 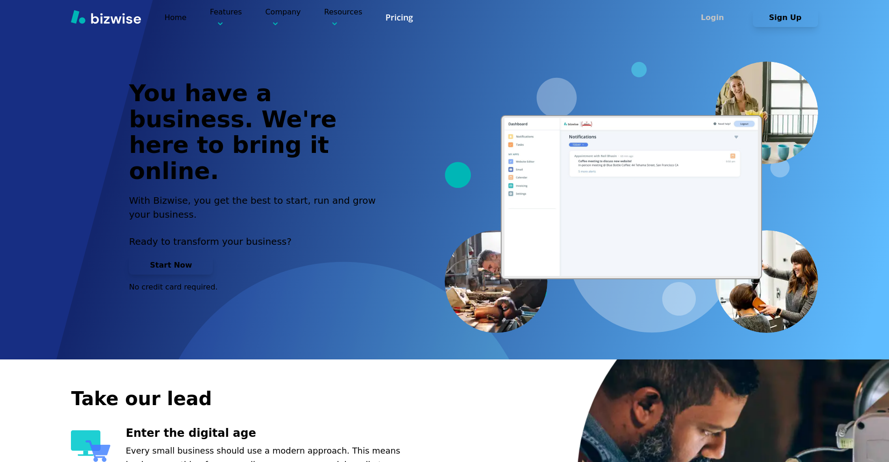 I want to click on h1: You have a business. We're here to bring it online., so click(x=258, y=132).